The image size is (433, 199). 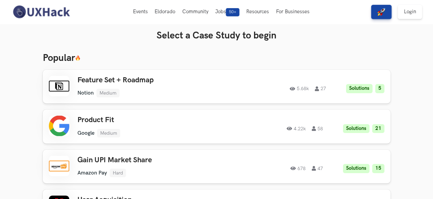 What do you see at coordinates (320, 89) in the screenshot?
I see `span: 27` at bounding box center [320, 89].